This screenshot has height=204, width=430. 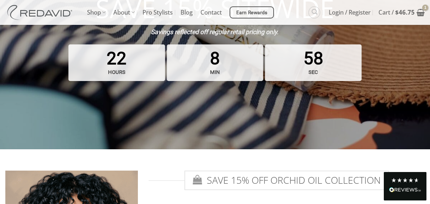 I want to click on span: Earn Rewards, so click(x=252, y=13).